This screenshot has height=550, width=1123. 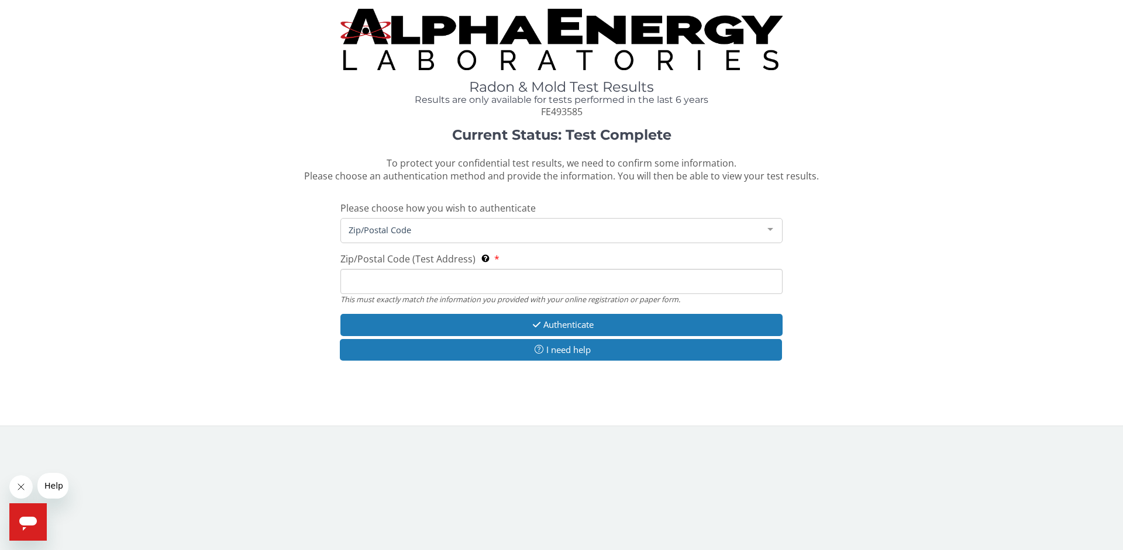 What do you see at coordinates (552, 230) in the screenshot?
I see `span: Zip/Postal Code` at bounding box center [552, 230].